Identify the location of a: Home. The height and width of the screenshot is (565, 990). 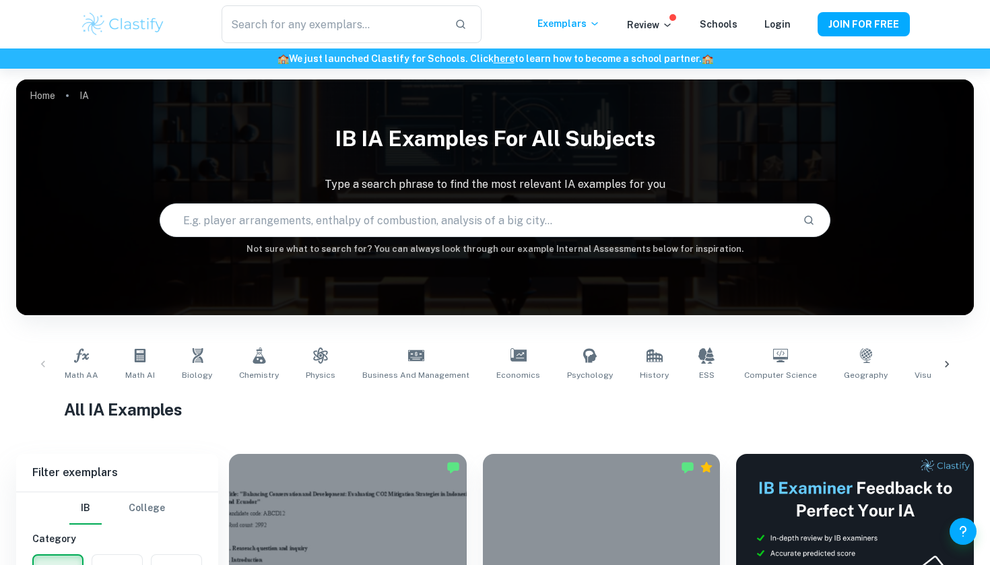
(42, 96).